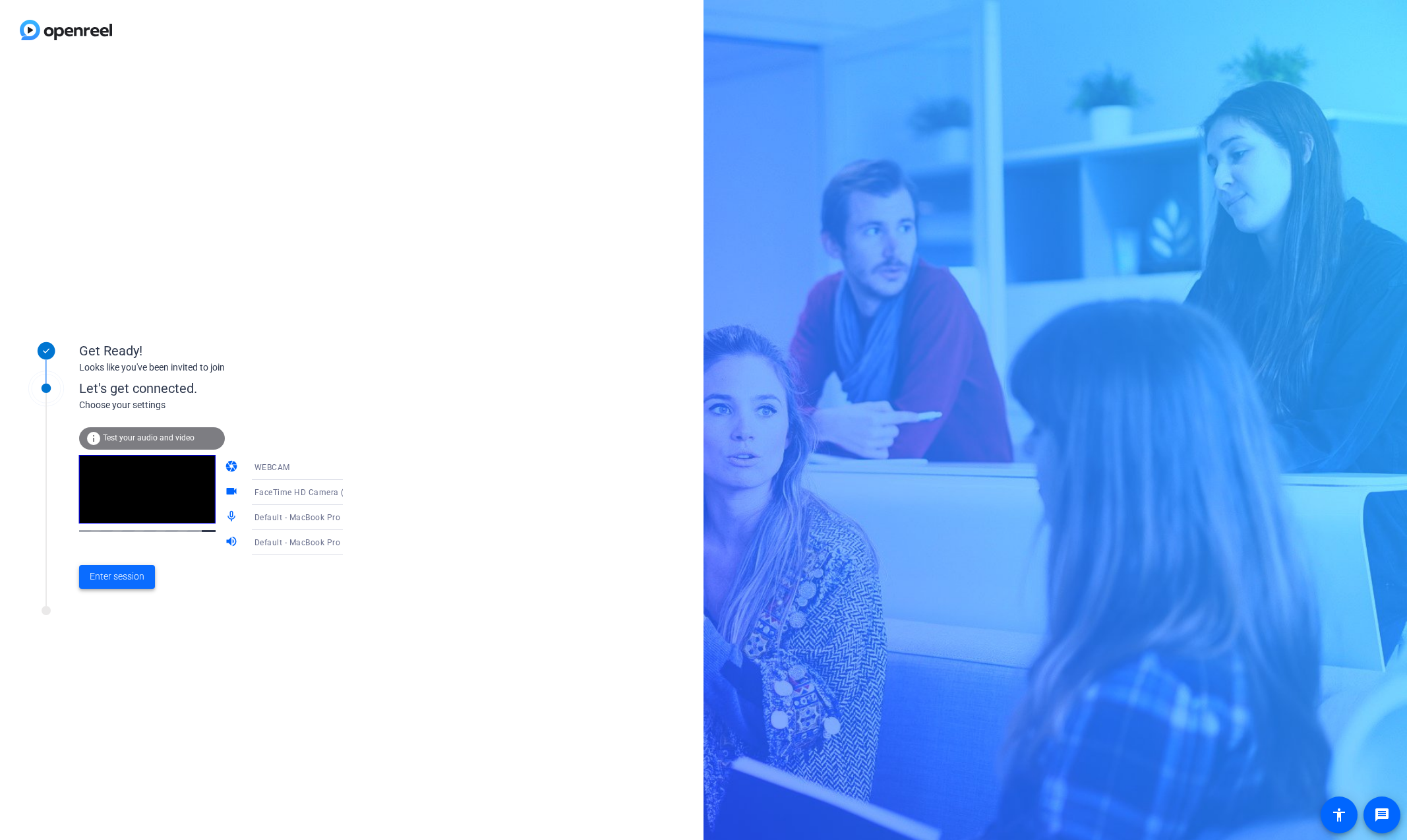  What do you see at coordinates (148, 438) in the screenshot?
I see `span: Test your audio and video` at bounding box center [148, 438].